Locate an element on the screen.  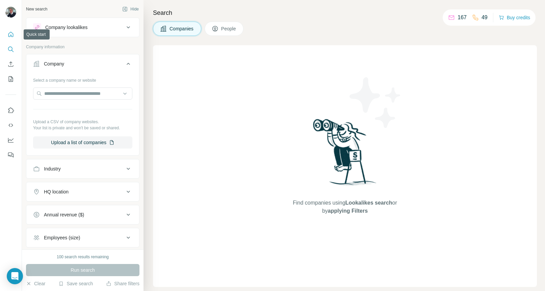
button: Upload a list of companies is located at coordinates (83, 143).